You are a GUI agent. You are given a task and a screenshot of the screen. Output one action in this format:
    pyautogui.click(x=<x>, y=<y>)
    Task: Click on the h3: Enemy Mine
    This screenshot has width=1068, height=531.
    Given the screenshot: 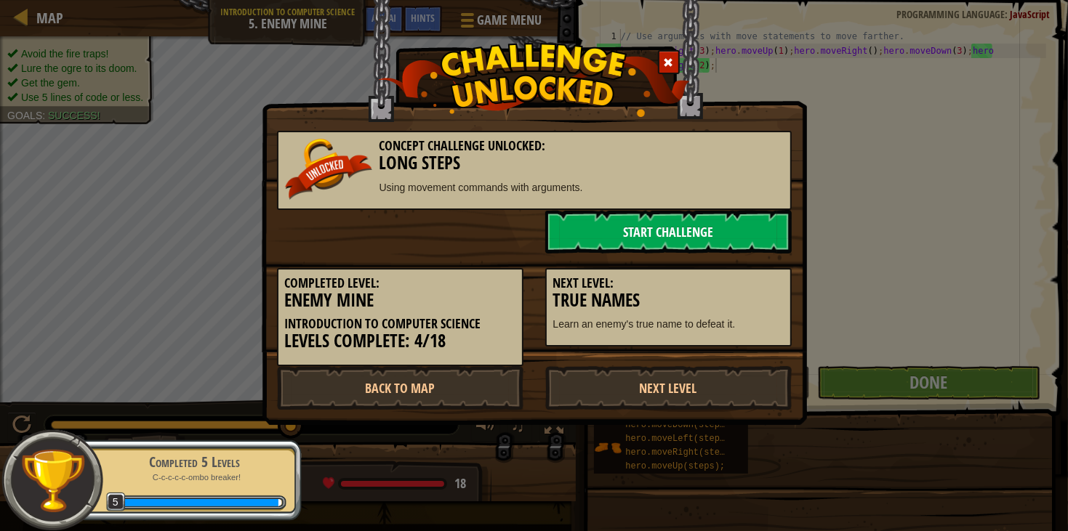 What is the action you would take?
    pyautogui.click(x=400, y=300)
    